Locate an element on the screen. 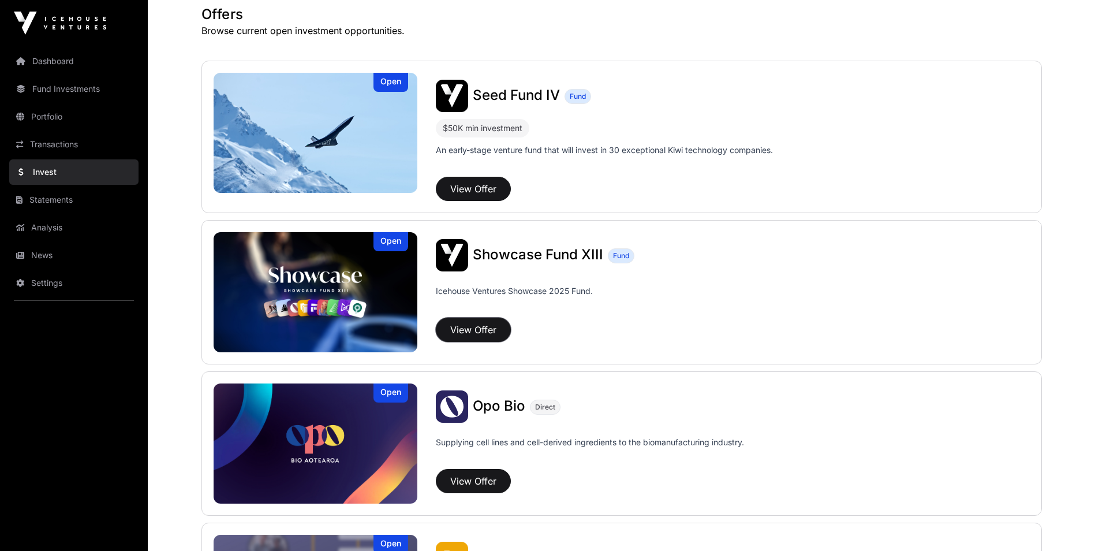  a: Showcase Fund XIIIOpen is located at coordinates (316, 292).